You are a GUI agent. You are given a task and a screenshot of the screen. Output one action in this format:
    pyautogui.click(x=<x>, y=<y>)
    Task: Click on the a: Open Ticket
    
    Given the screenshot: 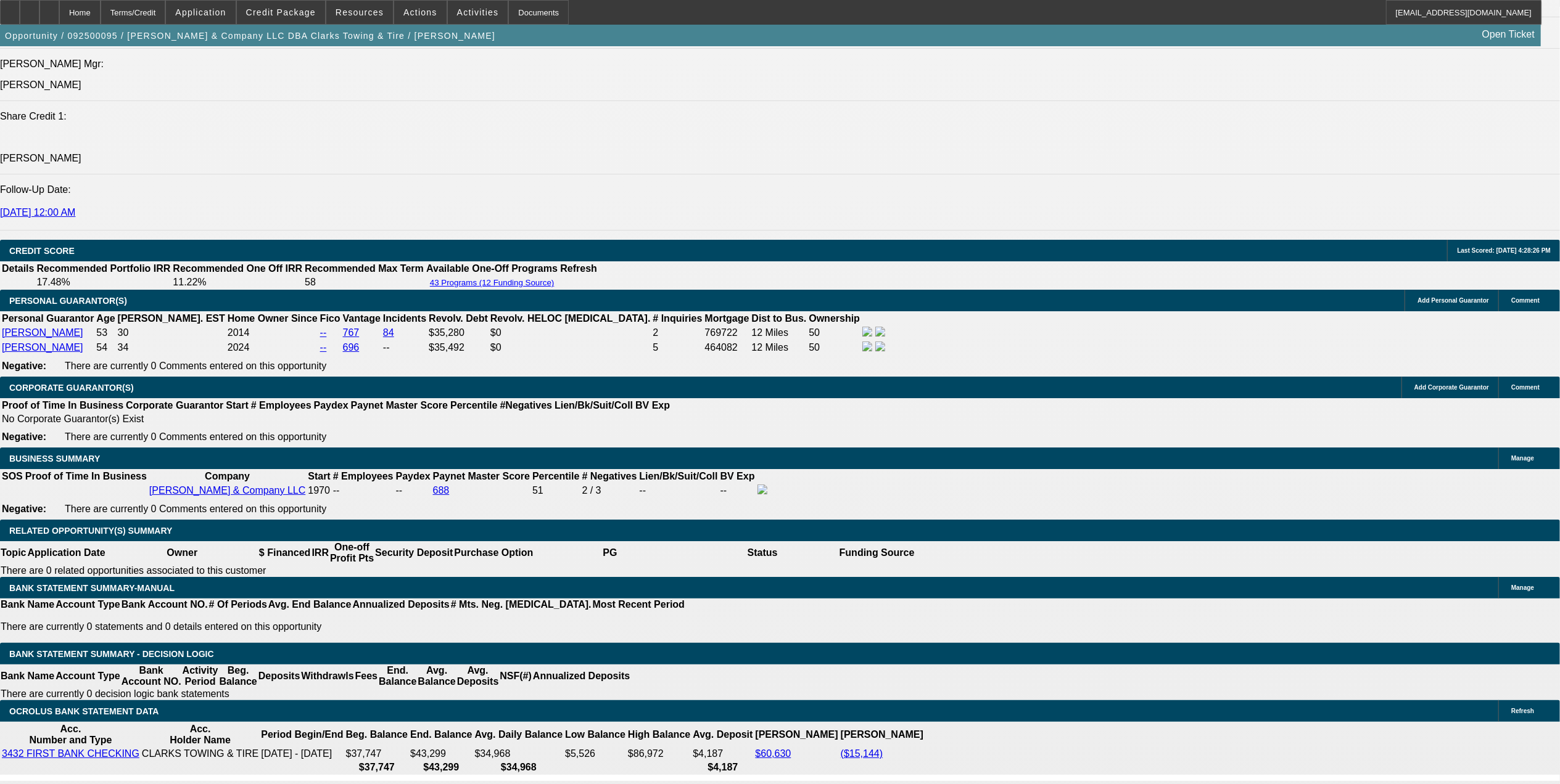 What is the action you would take?
    pyautogui.click(x=1508, y=35)
    